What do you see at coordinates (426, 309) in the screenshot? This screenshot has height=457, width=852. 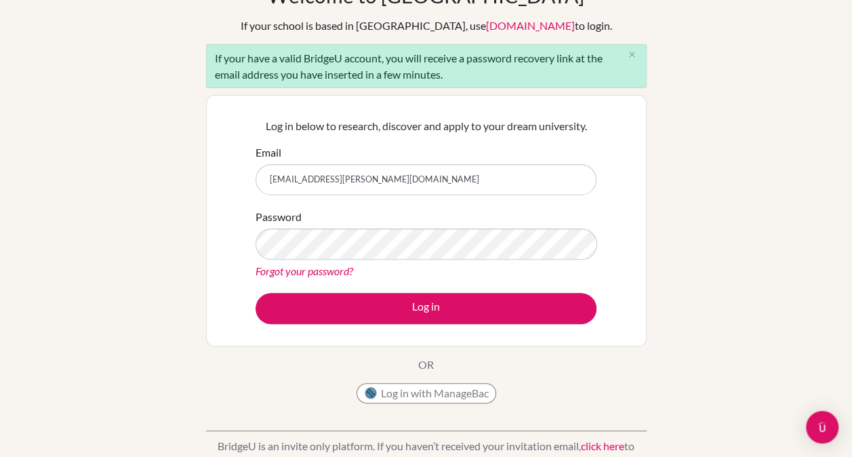 I see `button: Log in` at bounding box center [426, 309].